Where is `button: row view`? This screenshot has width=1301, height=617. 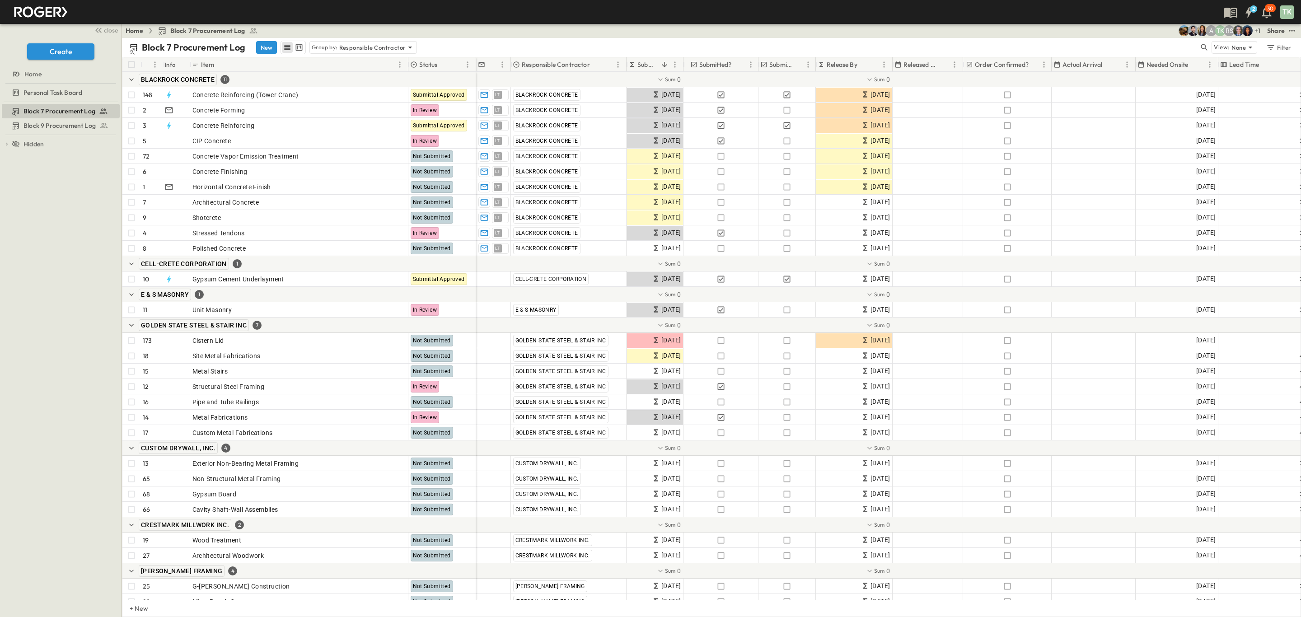 button: row view is located at coordinates (287, 47).